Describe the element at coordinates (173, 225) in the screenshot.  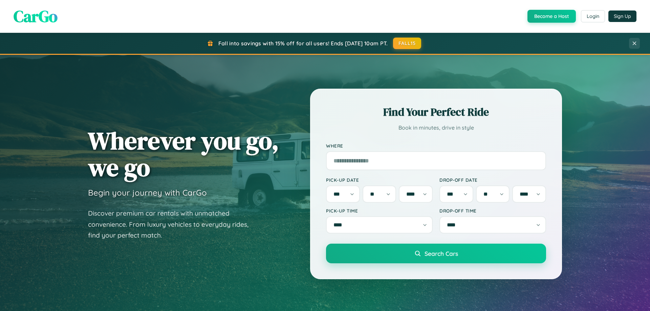
I see `p: Discover premium car rentals with unmatched convenience. From luxury vehicles to everyday rides, ...` at that location.